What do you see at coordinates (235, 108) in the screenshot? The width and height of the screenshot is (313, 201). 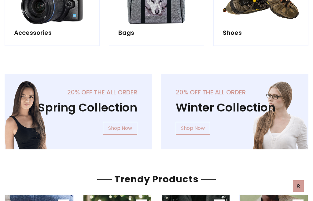 I see `h1: Winter Collection` at bounding box center [235, 108].